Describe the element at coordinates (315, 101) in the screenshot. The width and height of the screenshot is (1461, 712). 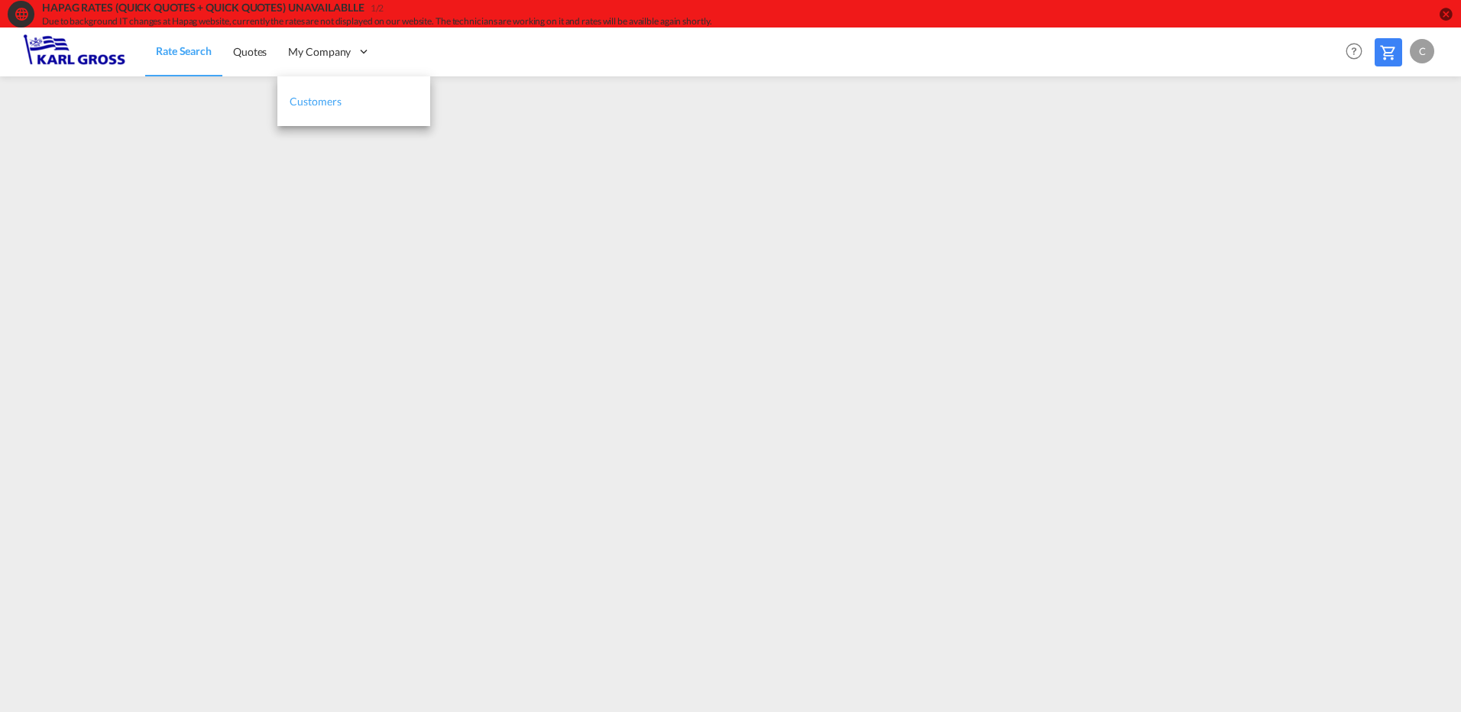
I see `span: Customers` at that location.